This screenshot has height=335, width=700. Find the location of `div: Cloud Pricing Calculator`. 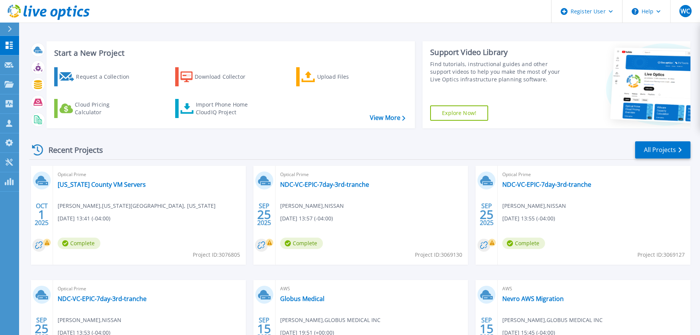

div: Cloud Pricing Calculator is located at coordinates (105, 108).